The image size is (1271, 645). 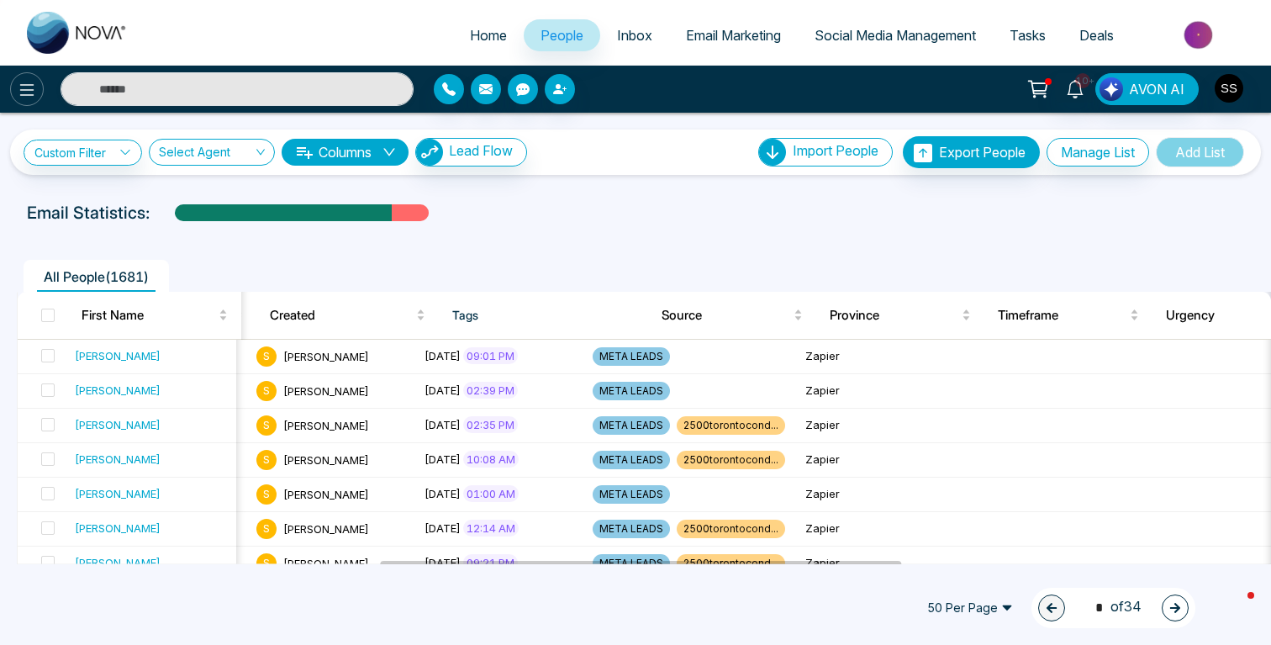 I want to click on button: Export People, so click(x=971, y=152).